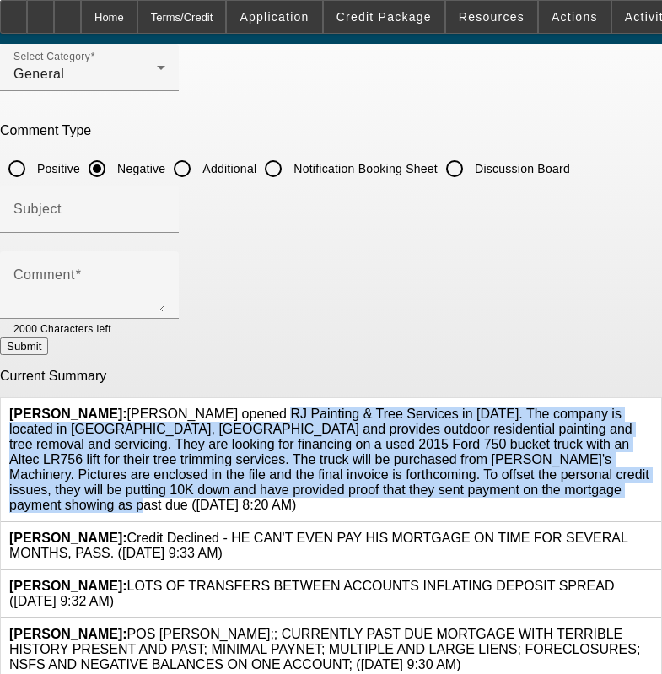  I want to click on button: Resources, so click(492, 17).